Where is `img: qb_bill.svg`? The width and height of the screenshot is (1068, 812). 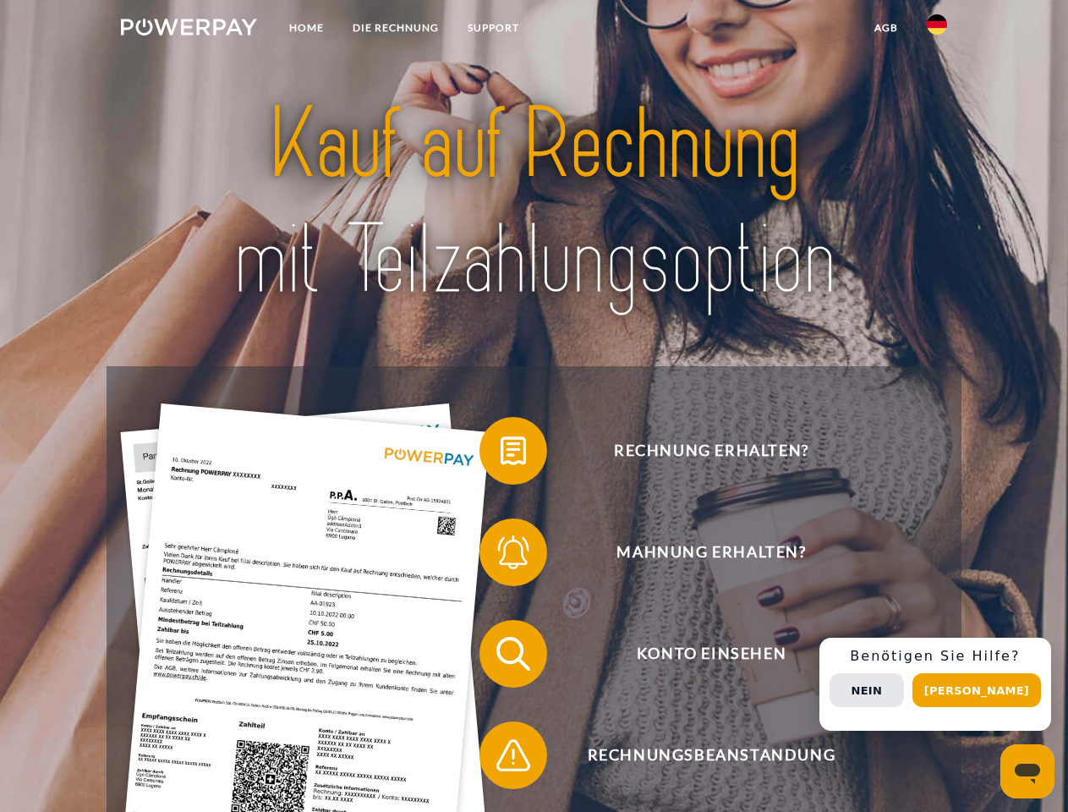
img: qb_bill.svg is located at coordinates (513, 451).